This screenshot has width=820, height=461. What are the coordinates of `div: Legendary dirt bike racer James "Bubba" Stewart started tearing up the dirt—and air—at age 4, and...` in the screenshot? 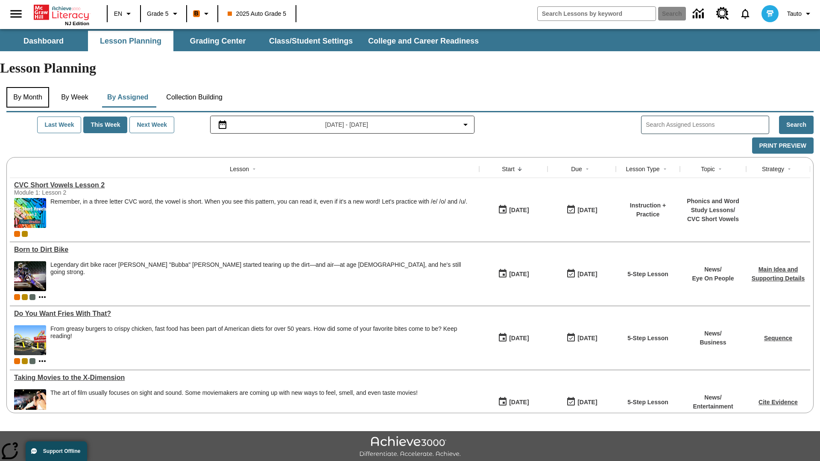 It's located at (263, 276).